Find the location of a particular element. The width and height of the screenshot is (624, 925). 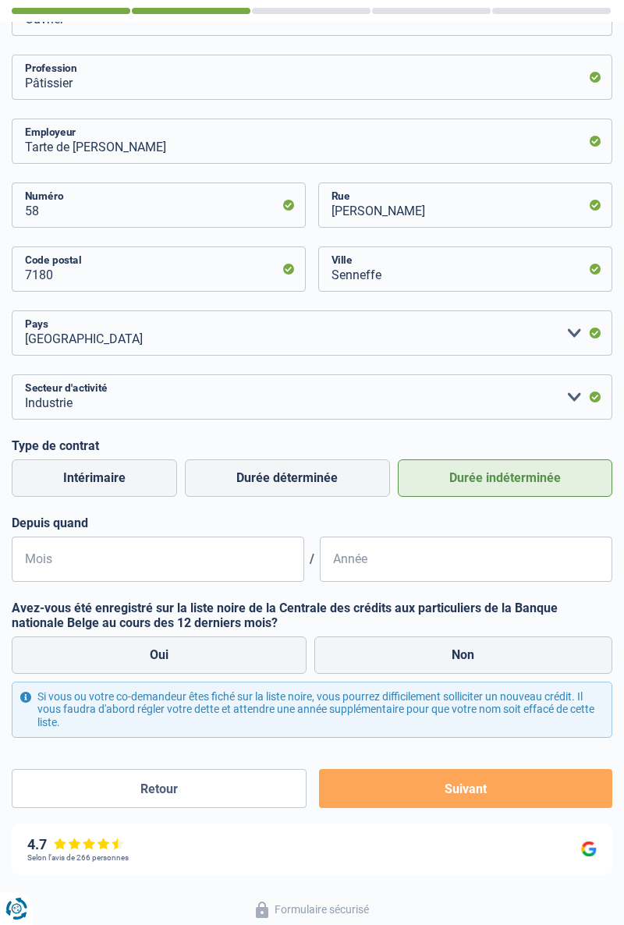

div: 5 is located at coordinates (551, 11).